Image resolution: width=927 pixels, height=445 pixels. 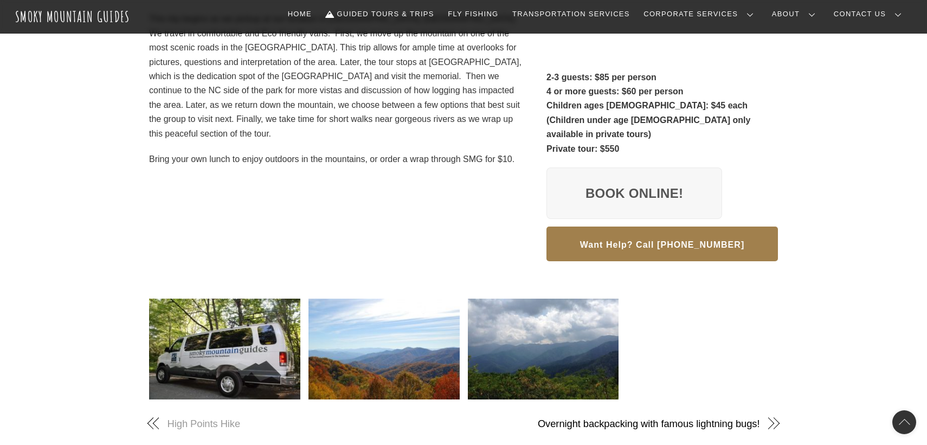 I want to click on span: Smoky Mountain Guides, so click(x=73, y=16).